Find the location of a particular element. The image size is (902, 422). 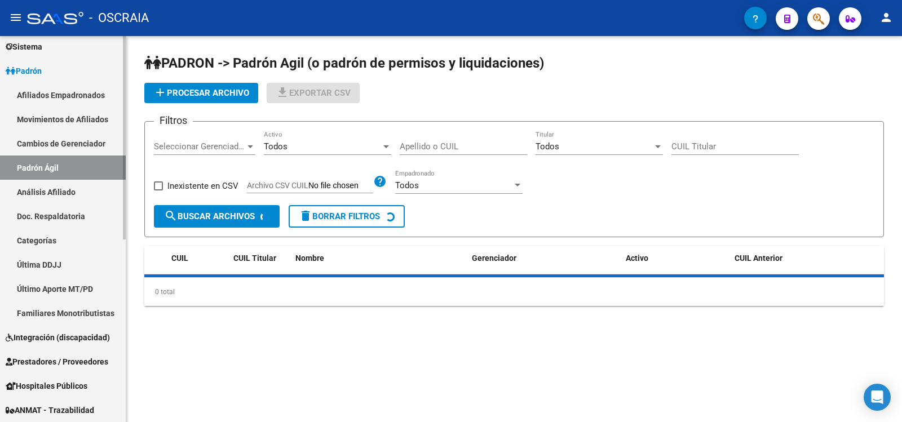

span: Inexistente en CSV is located at coordinates (203, 186).